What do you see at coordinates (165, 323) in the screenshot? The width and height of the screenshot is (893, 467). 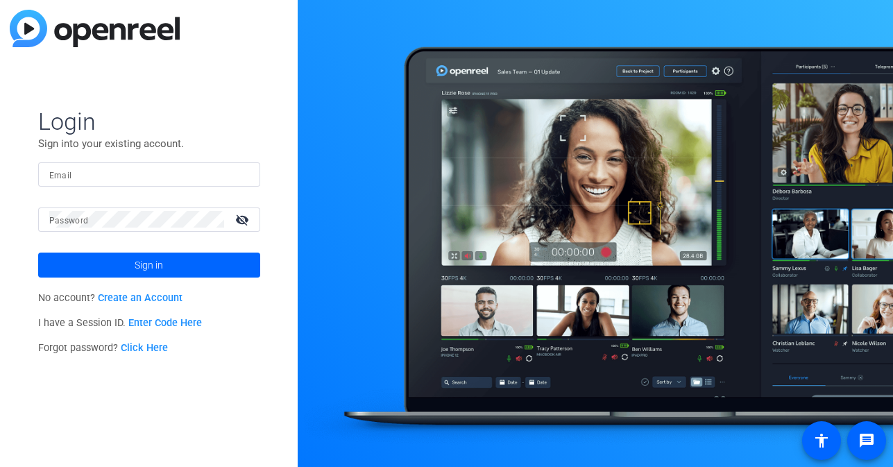 I see `a: Enter Code Here` at bounding box center [165, 323].